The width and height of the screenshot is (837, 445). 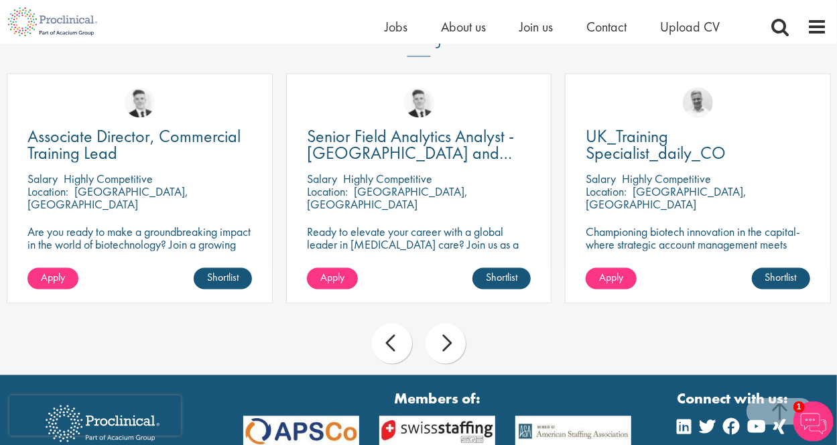 What do you see at coordinates (689, 27) in the screenshot?
I see `span: Upload CV` at bounding box center [689, 27].